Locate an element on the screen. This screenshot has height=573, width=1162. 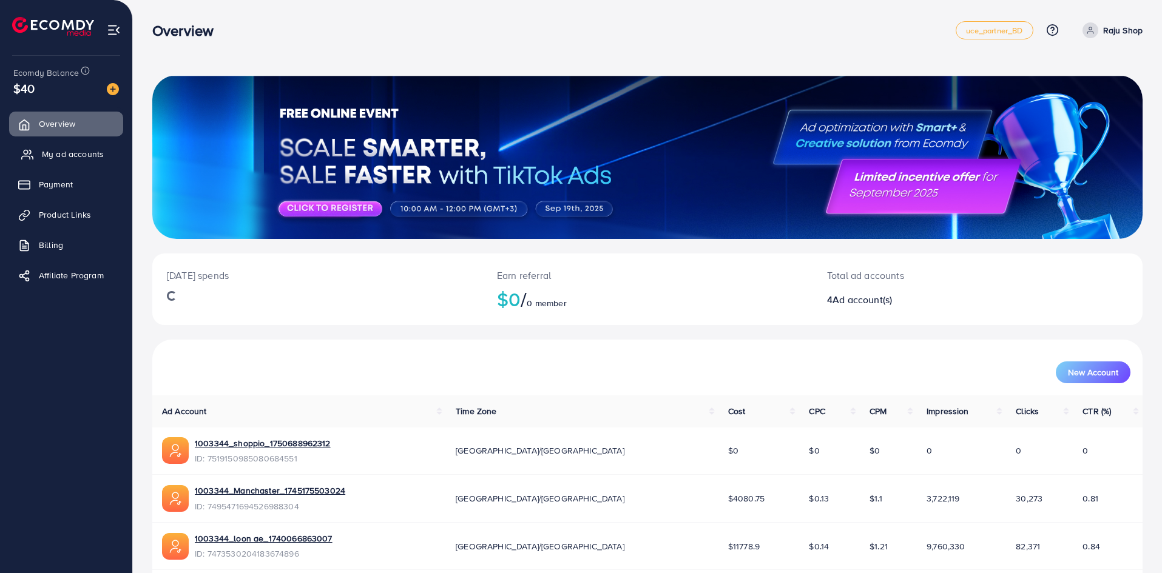
span: $11778.9 is located at coordinates (744, 547).